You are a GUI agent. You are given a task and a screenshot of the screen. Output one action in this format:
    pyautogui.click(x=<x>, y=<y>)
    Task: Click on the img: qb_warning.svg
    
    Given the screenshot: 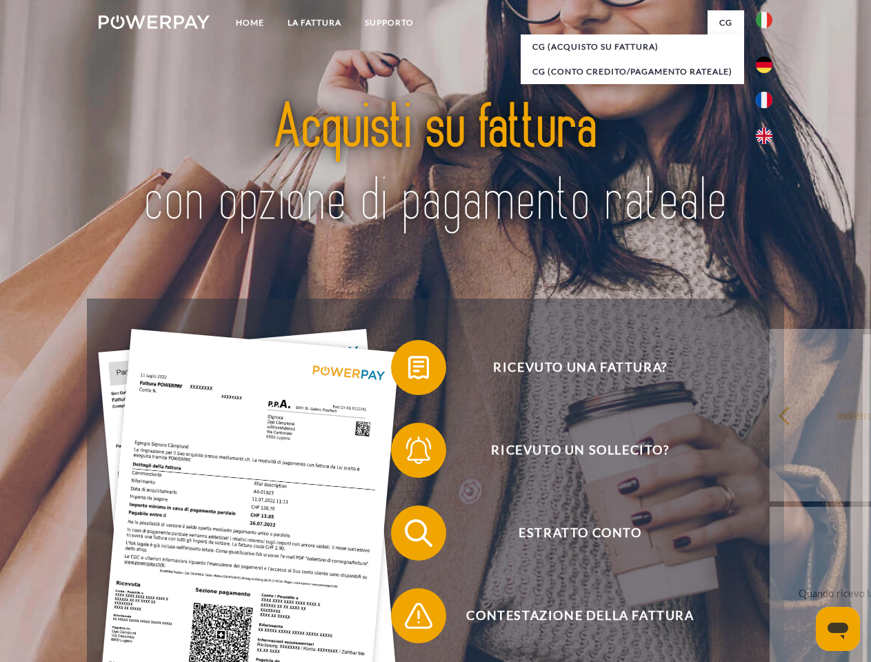 What is the action you would take?
    pyautogui.click(x=418, y=616)
    